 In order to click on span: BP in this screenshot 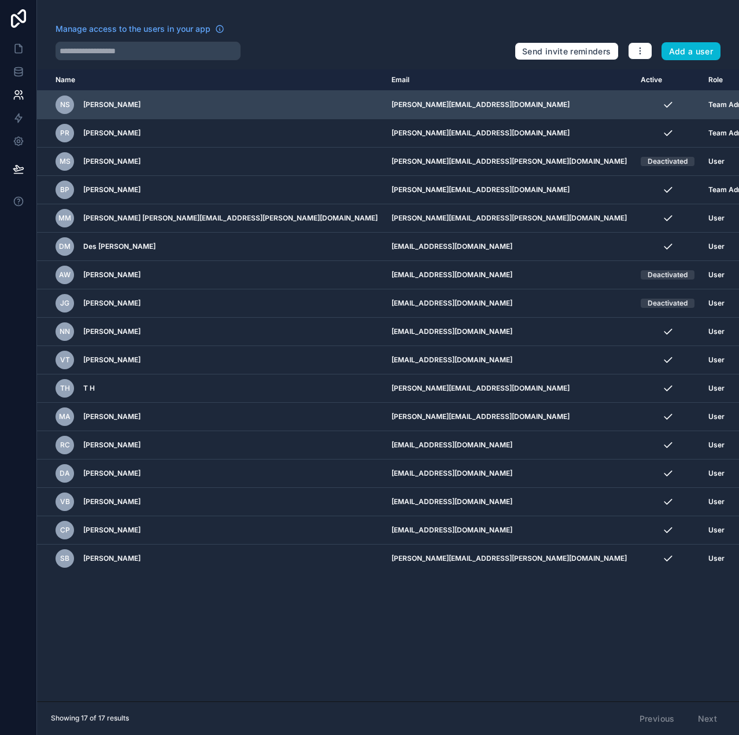, I will do `click(65, 190)`.